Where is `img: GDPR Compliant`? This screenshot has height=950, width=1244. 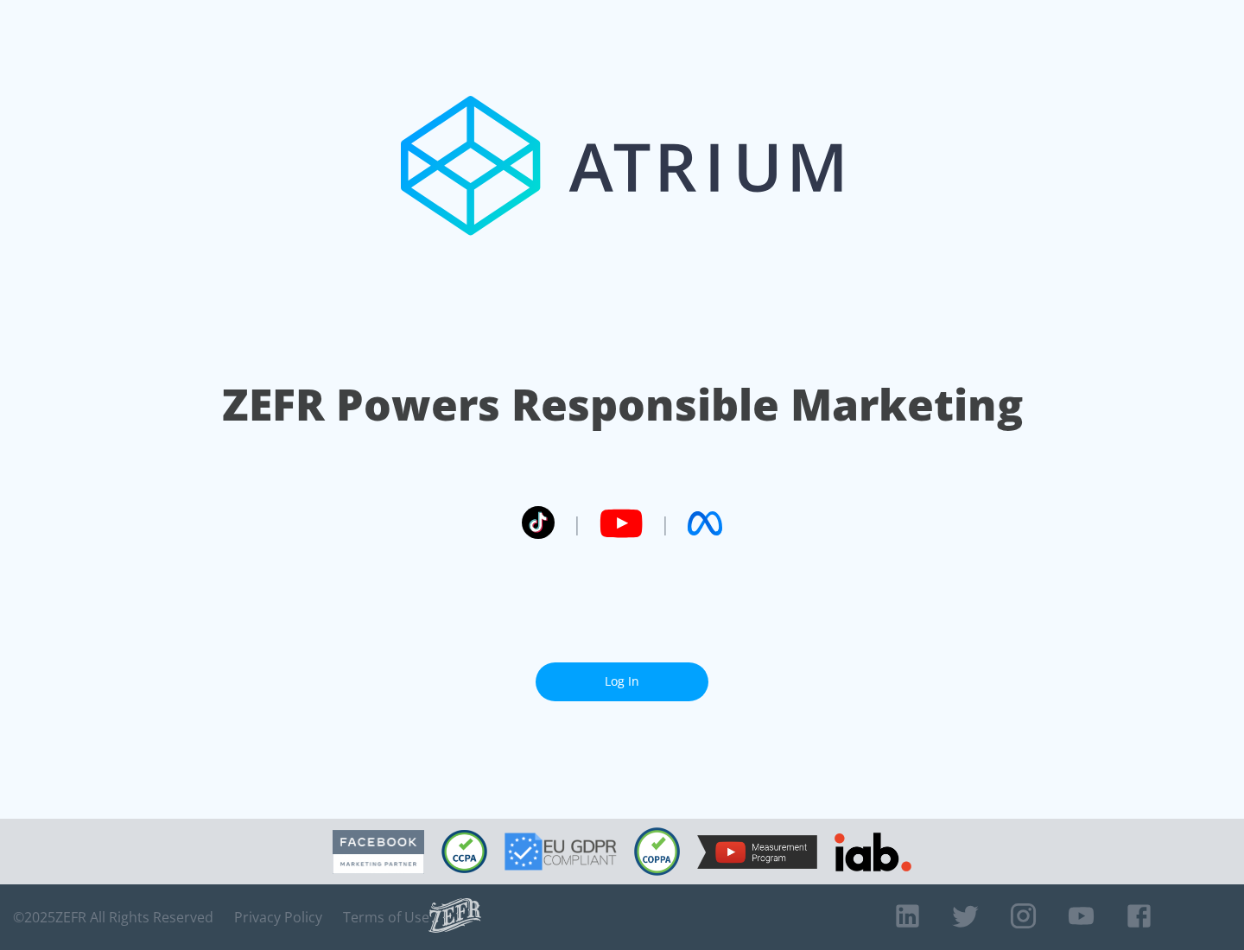 img: GDPR Compliant is located at coordinates (561, 852).